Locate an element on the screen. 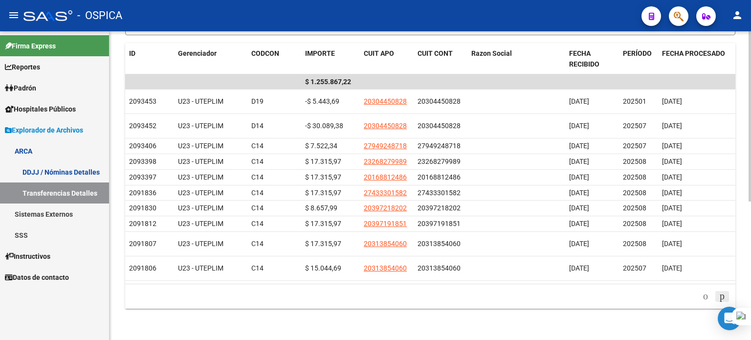 Image resolution: width=751 pixels, height=340 pixels. span: CUIT CONT is located at coordinates (435, 53).